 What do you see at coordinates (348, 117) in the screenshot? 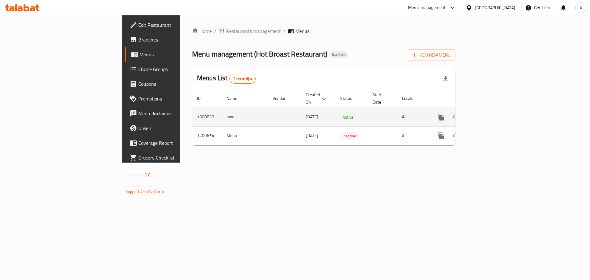
I see `div: Active` at bounding box center [348, 117].